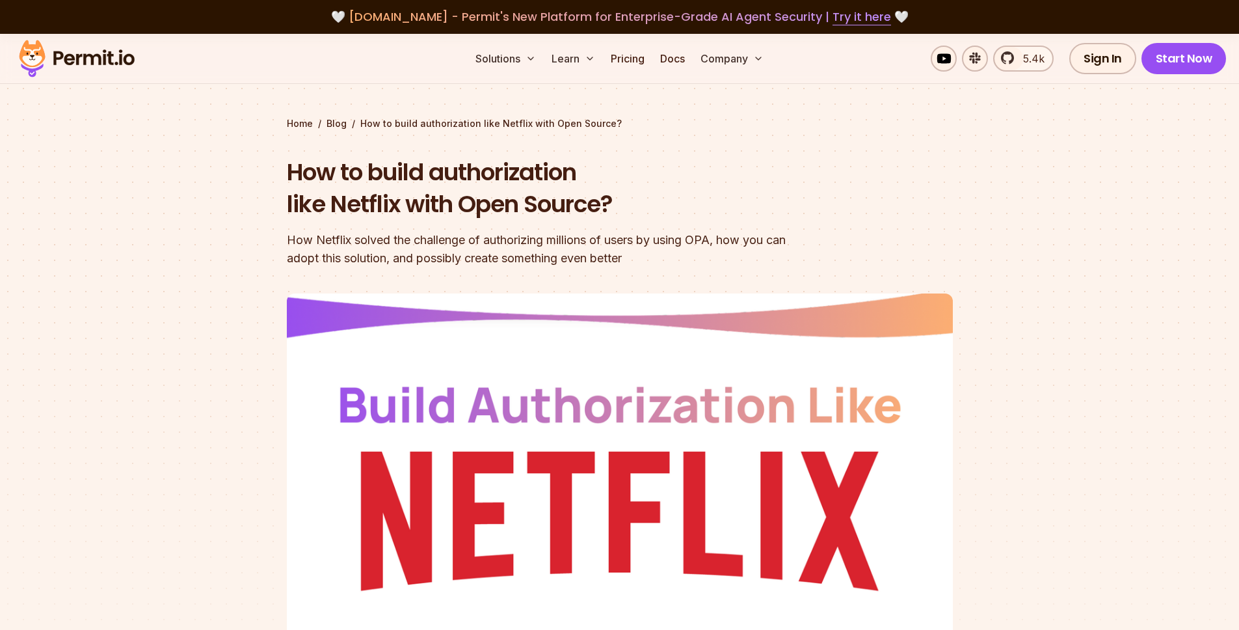  I want to click on a: Pricing, so click(628, 59).